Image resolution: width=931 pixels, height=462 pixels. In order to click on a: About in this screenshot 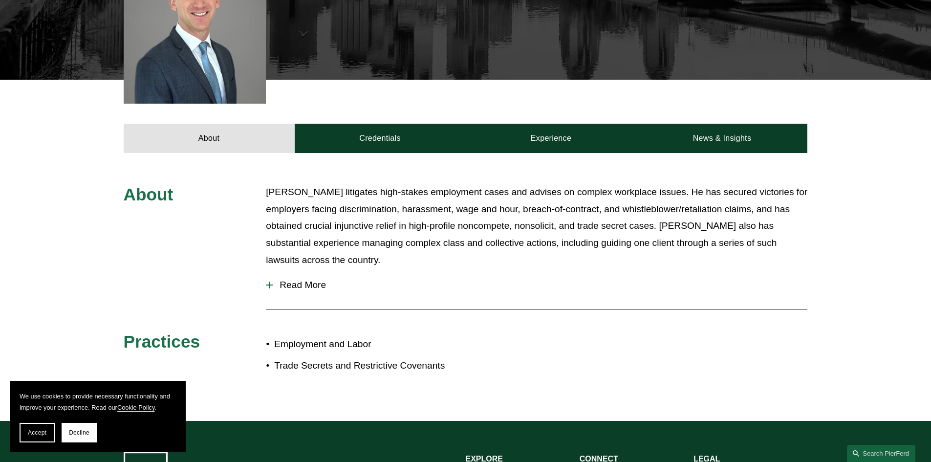, I will do `click(209, 138)`.